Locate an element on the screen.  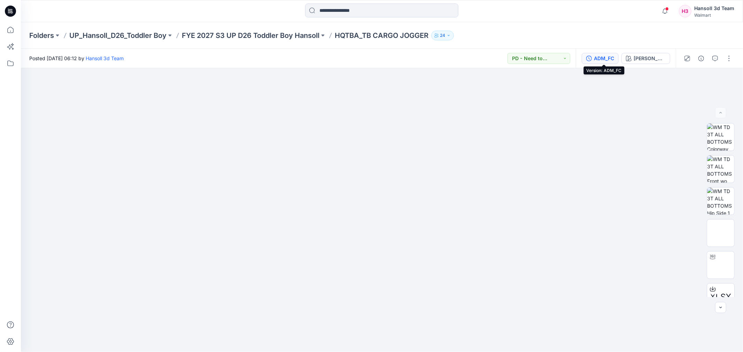
img: WM TD 3T ALL BOTTOMS Hip Side 1 wo Avatar is located at coordinates (721, 201).